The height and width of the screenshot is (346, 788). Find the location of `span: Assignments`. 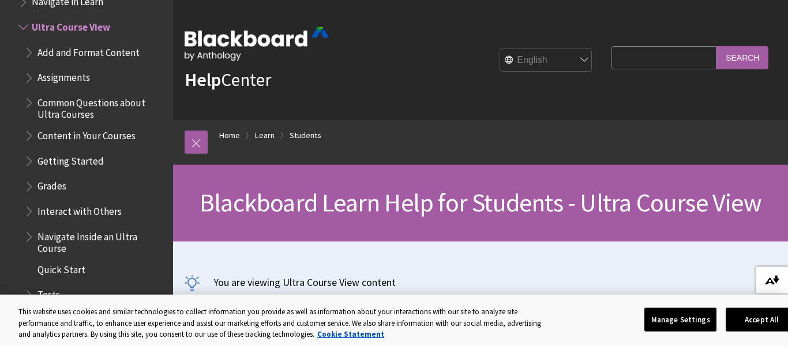

span: Assignments is located at coordinates (63, 76).